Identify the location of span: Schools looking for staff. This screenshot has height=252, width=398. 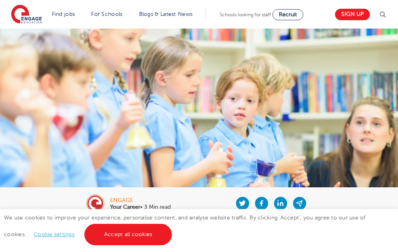
(245, 15).